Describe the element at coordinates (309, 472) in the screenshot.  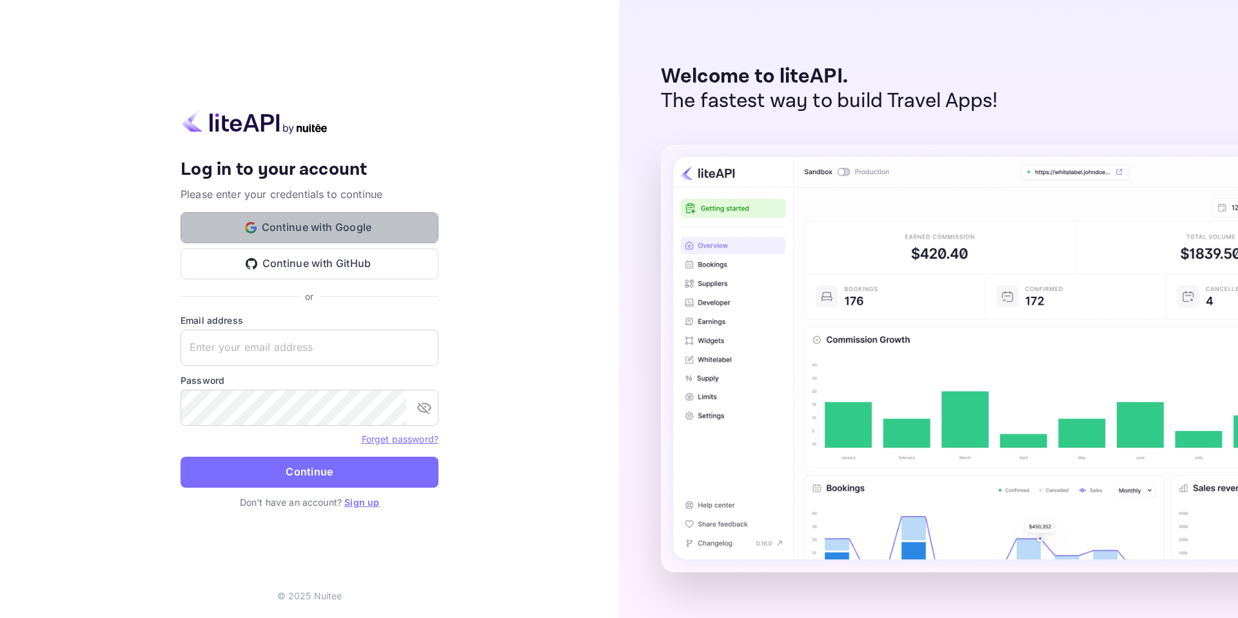
I see `button: Continue` at that location.